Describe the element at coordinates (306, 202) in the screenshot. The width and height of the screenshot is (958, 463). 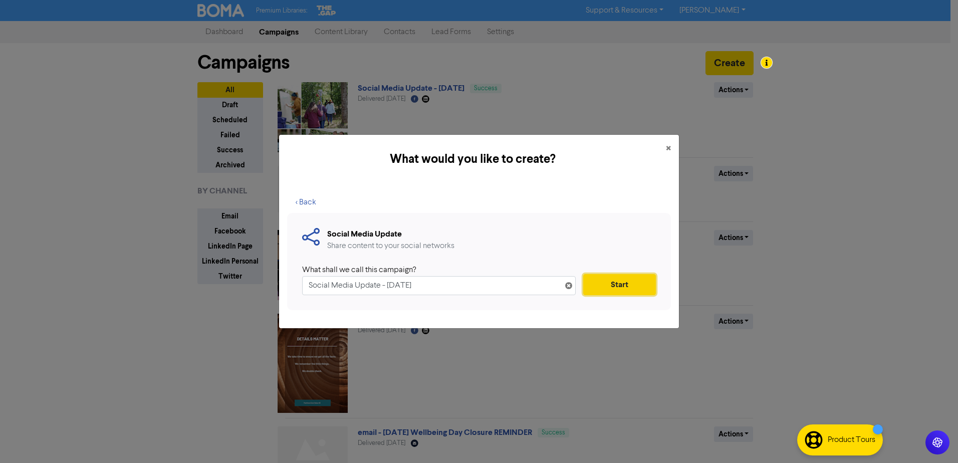
I see `button: < Back` at that location.